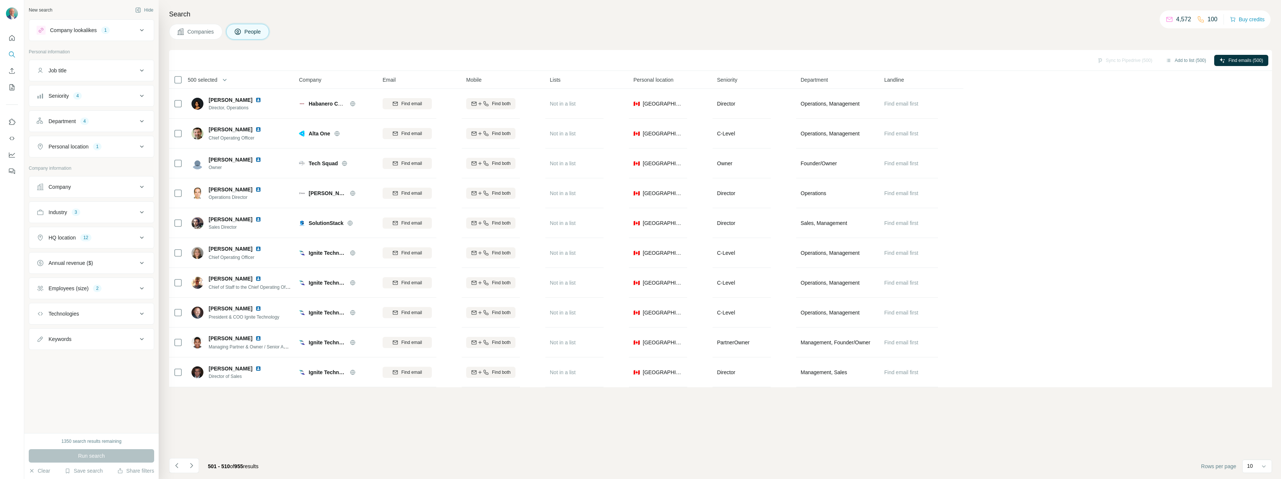 This screenshot has width=1281, height=479. I want to click on button: Search, so click(12, 55).